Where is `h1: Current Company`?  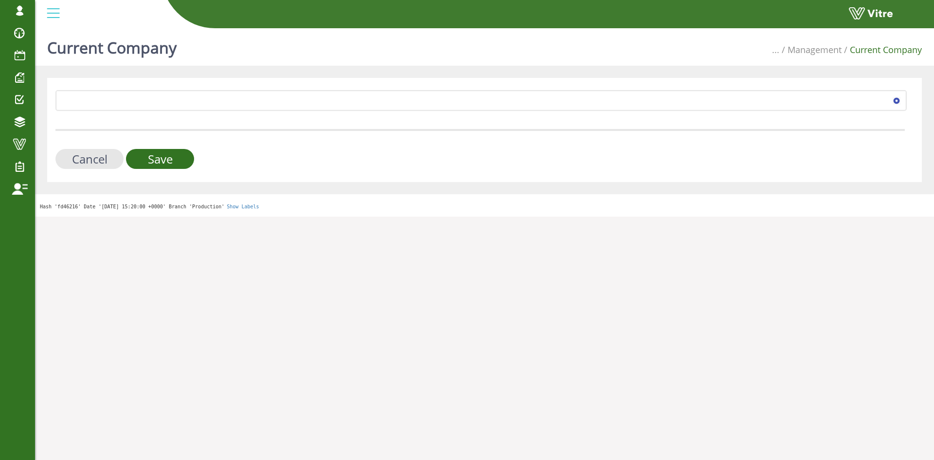 h1: Current Company is located at coordinates (112, 45).